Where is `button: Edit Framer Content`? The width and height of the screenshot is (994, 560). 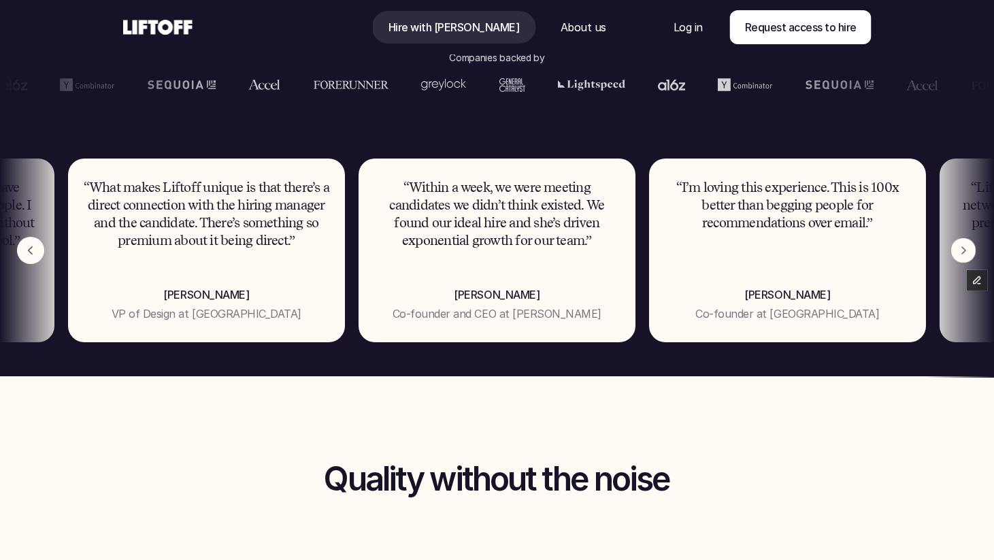 button: Edit Framer Content is located at coordinates (977, 280).